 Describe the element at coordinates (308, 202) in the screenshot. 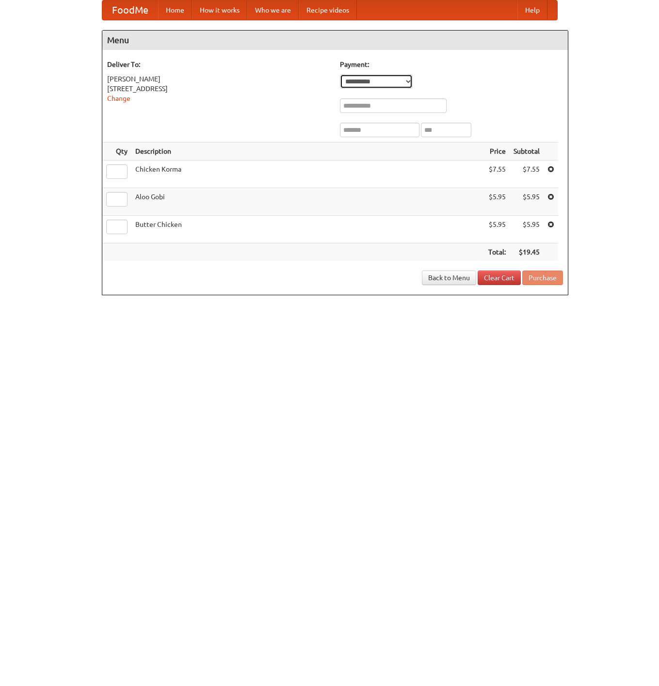

I see `td: Aloo Gobi` at that location.